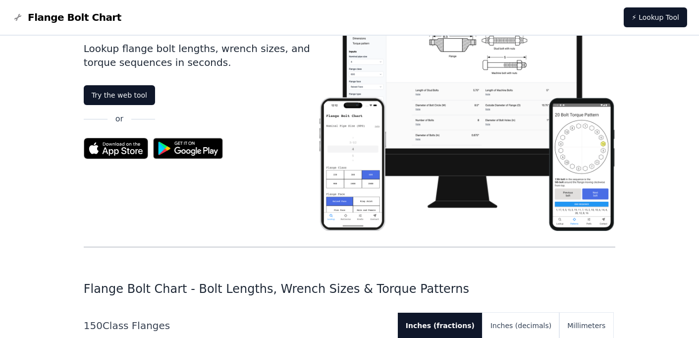 This screenshot has height=338, width=699. What do you see at coordinates (18, 17) in the screenshot?
I see `img: Flange Bolt Chart Logo` at bounding box center [18, 17].